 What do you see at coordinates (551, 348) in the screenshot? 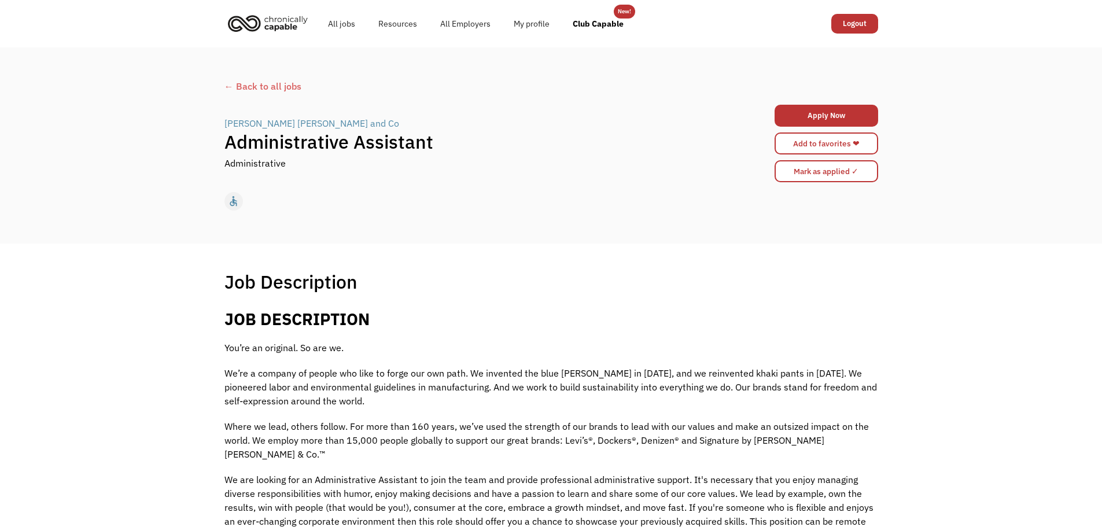
I see `p: You’re an original. So are we.` at bounding box center [551, 348].